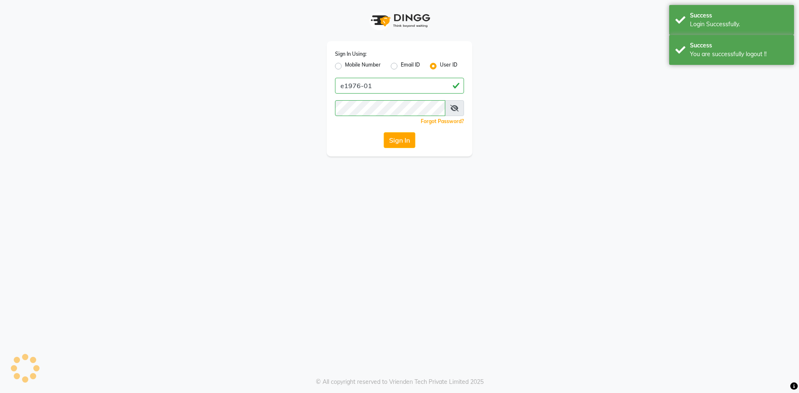  I want to click on label: Sign In Using:, so click(351, 54).